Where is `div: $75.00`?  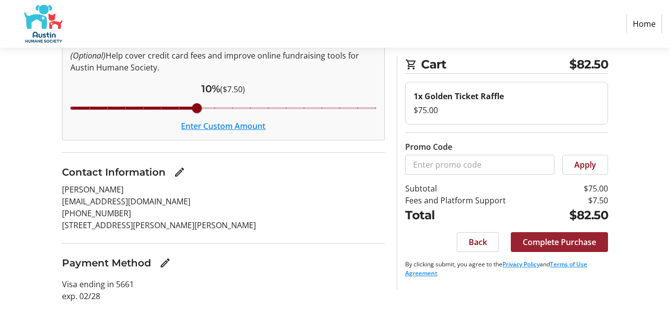 div: $75.00 is located at coordinates (506, 110).